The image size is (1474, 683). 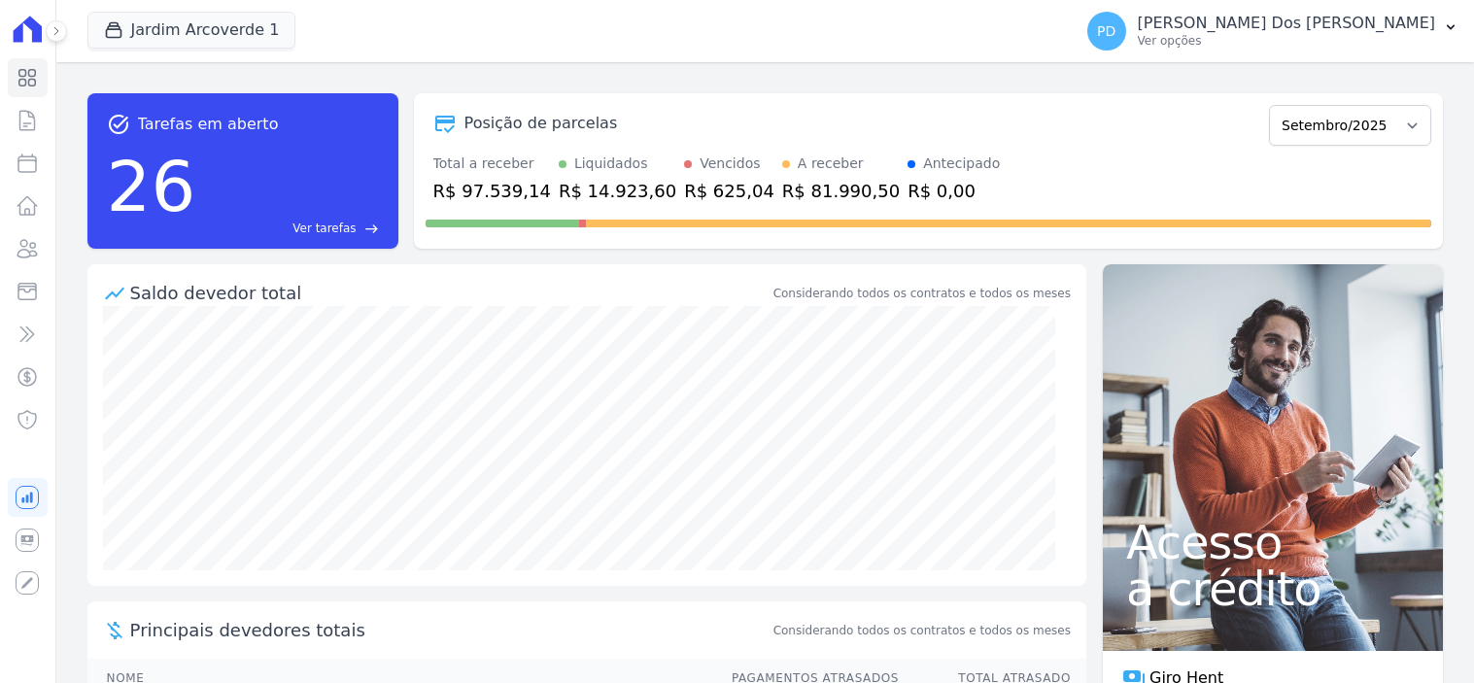 I want to click on span: Ver tarefas, so click(x=324, y=228).